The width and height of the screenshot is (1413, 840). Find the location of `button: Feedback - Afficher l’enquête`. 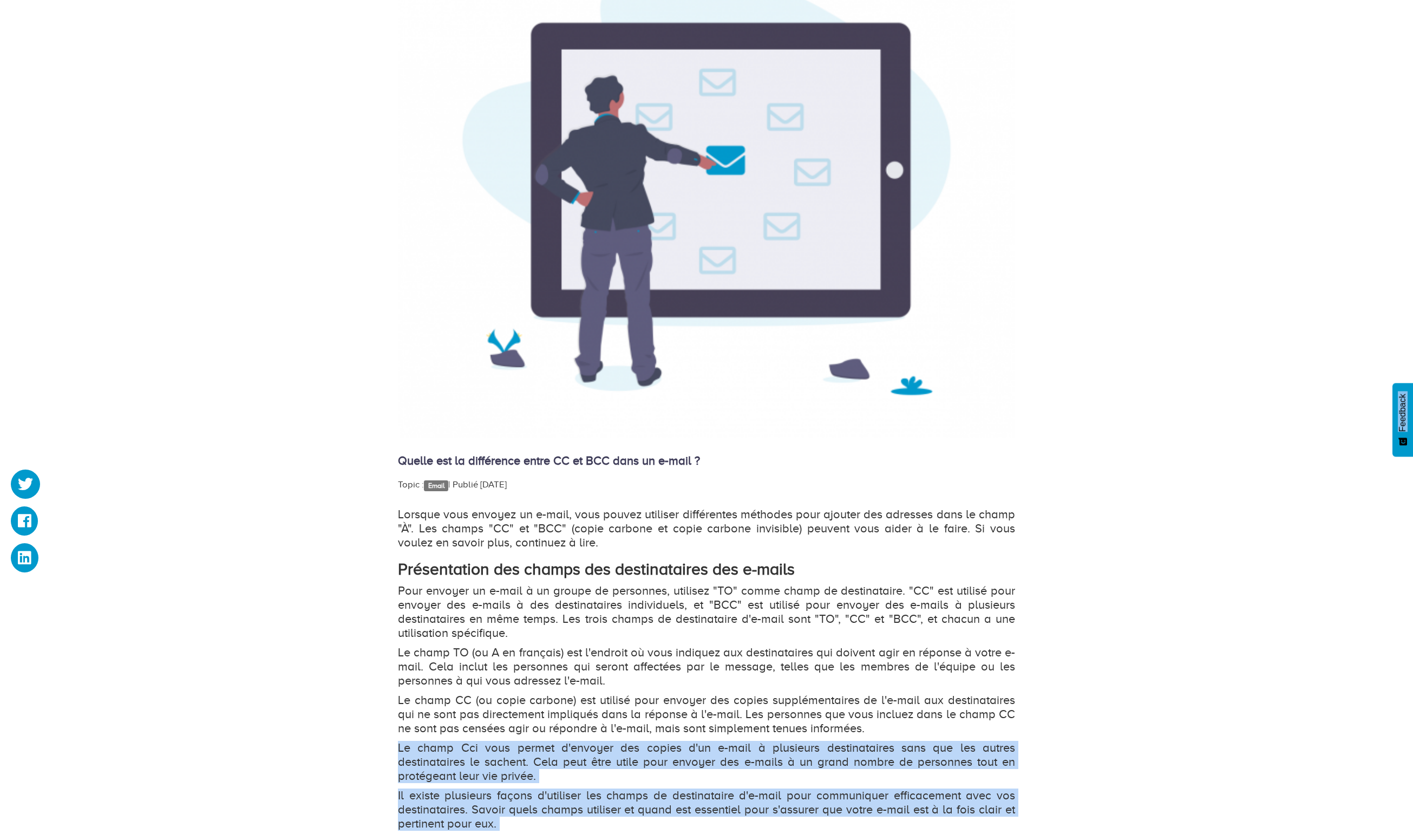

button: Feedback - Afficher l’enquête is located at coordinates (1403, 420).